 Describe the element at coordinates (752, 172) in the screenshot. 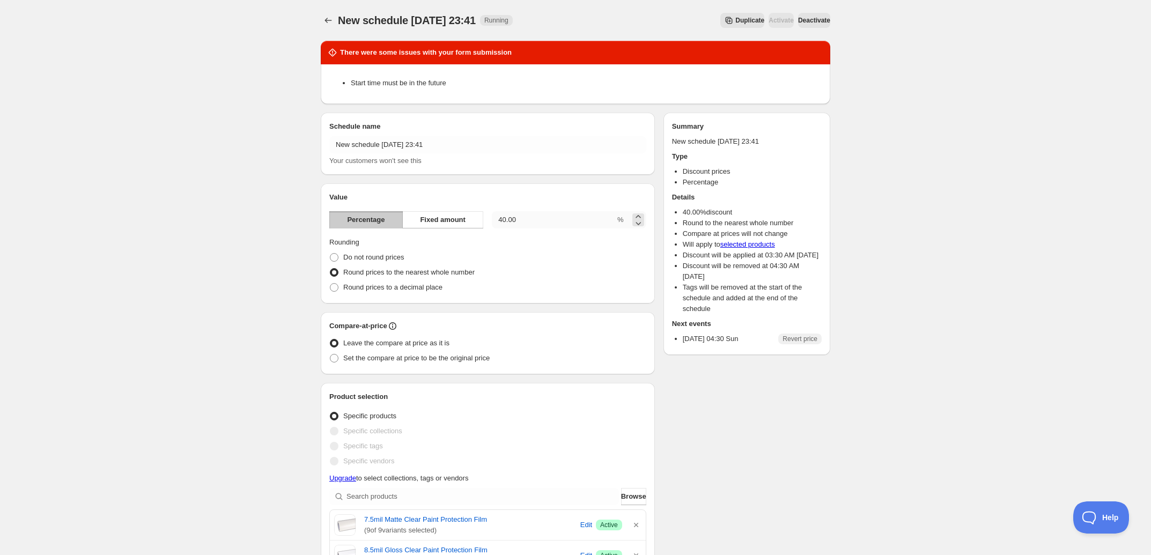

I see `li: Discount prices` at that location.